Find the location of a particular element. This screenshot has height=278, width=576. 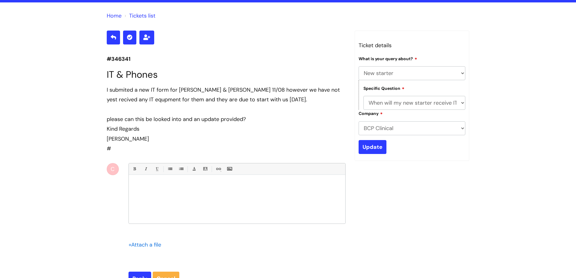

a: 1. Ordered List (Ctrl-Shift-8) is located at coordinates (181, 169).